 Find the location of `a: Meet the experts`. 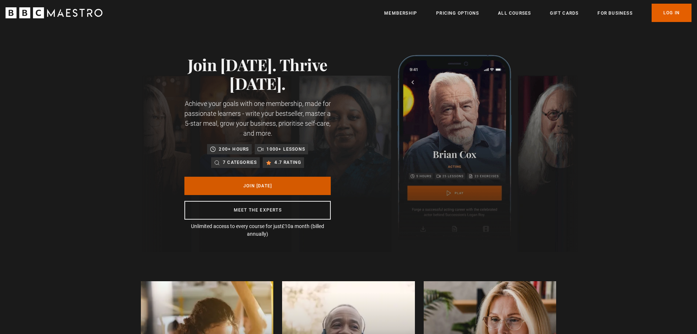

a: Meet the experts is located at coordinates (258, 210).